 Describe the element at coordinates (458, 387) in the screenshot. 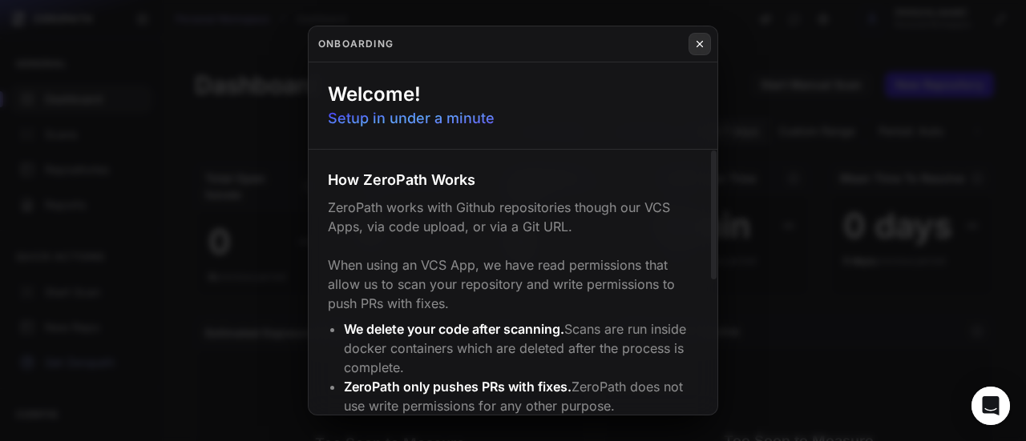

I see `span: ZeroPath only pushes PRs with fixes.` at that location.